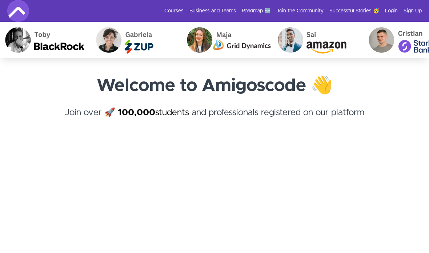 This screenshot has height=253, width=429. What do you see at coordinates (136, 113) in the screenshot?
I see `strong: 100,000` at bounding box center [136, 113].